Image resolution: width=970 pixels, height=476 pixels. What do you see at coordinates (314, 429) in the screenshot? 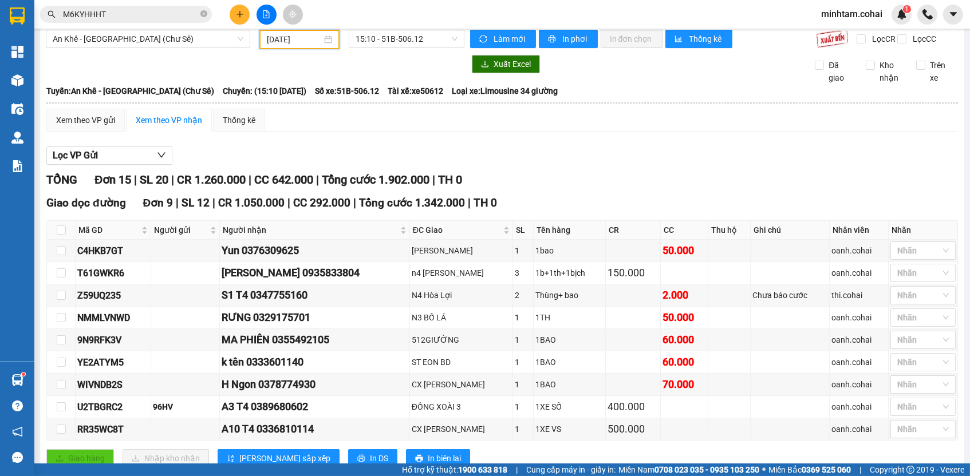
I see `div: A10 T4 0336810114` at bounding box center [314, 429].